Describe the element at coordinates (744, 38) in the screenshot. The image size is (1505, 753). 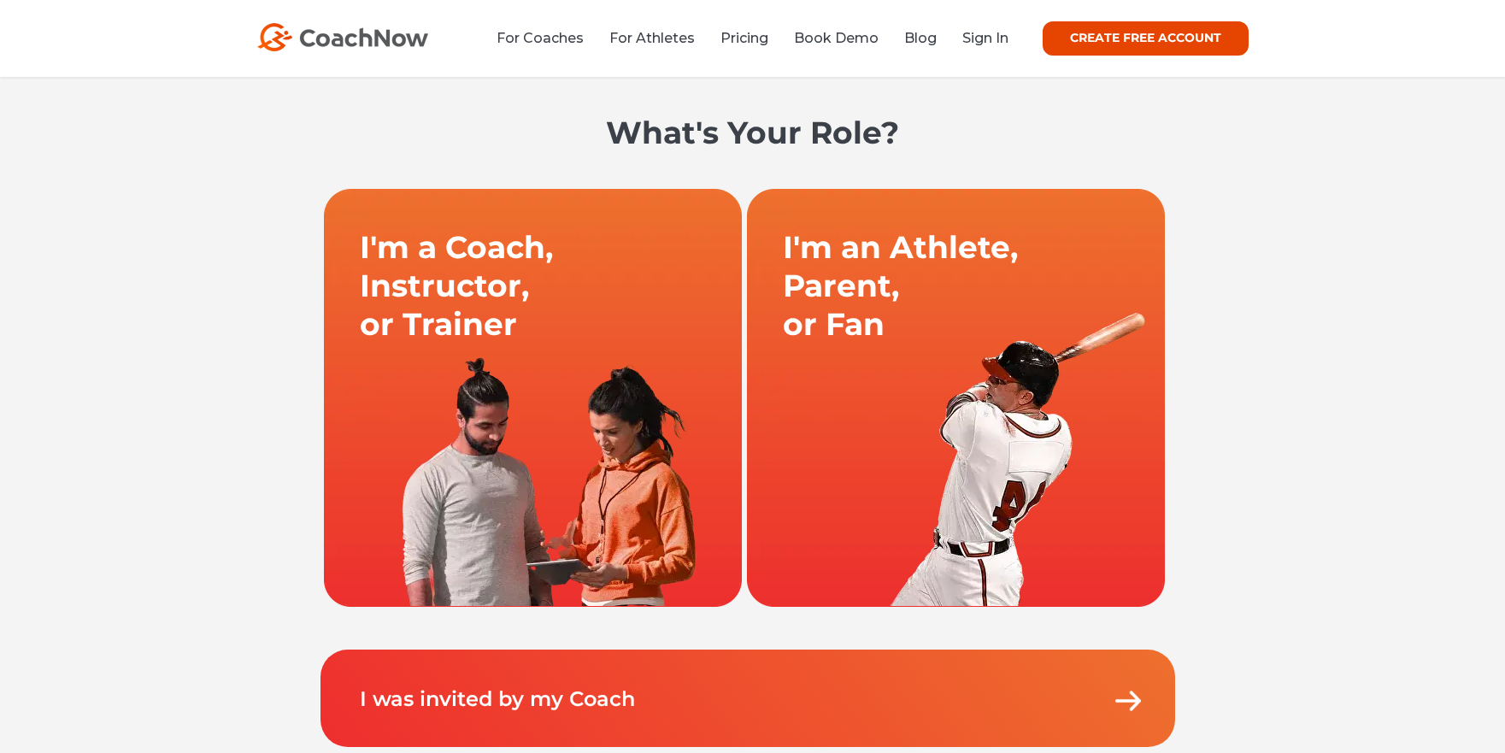
I see `a: Pricing` at that location.